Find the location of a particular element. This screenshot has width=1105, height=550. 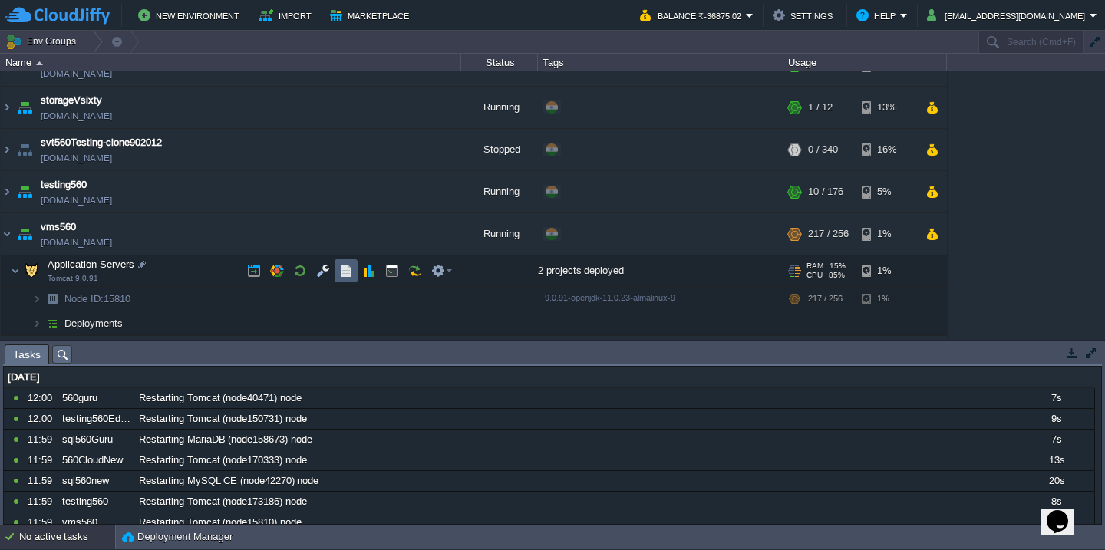

button: New Environment is located at coordinates (191, 15).